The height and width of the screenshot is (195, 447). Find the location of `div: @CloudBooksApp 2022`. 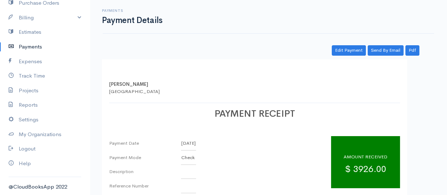

div: @CloudBooksApp 2022 is located at coordinates (45, 187).